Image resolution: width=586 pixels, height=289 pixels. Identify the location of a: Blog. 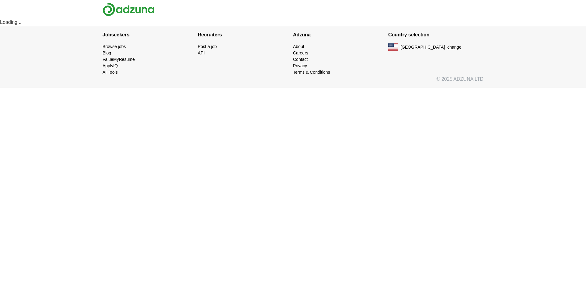
(107, 53).